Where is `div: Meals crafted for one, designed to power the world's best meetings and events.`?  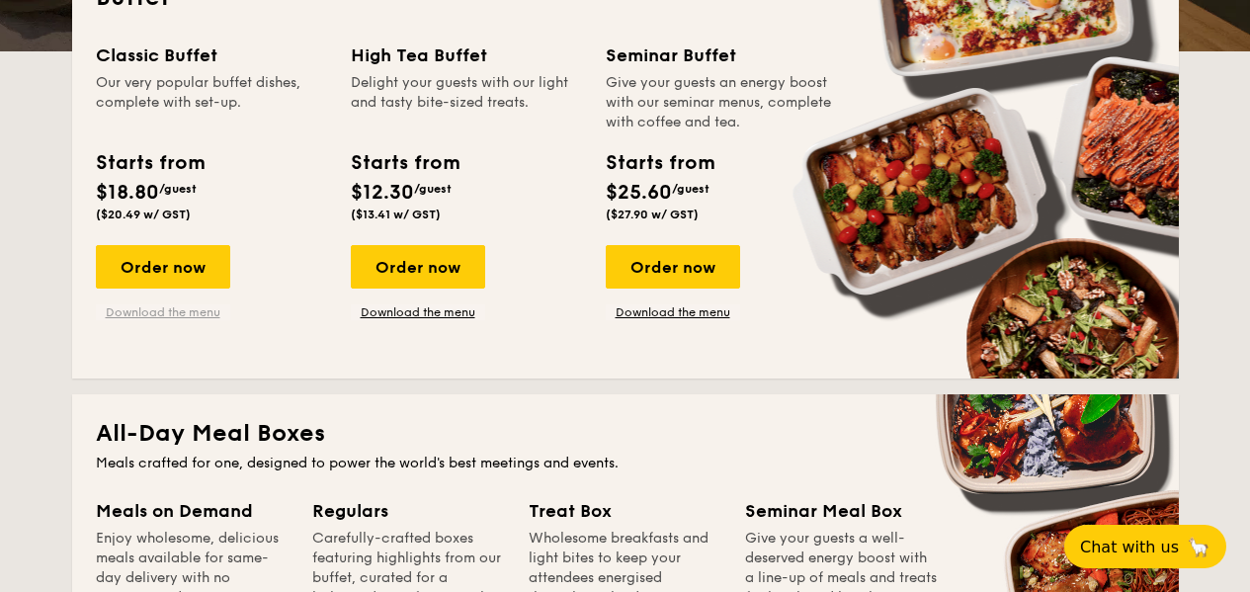
div: Meals crafted for one, designed to power the world's best meetings and events. is located at coordinates (625, 463).